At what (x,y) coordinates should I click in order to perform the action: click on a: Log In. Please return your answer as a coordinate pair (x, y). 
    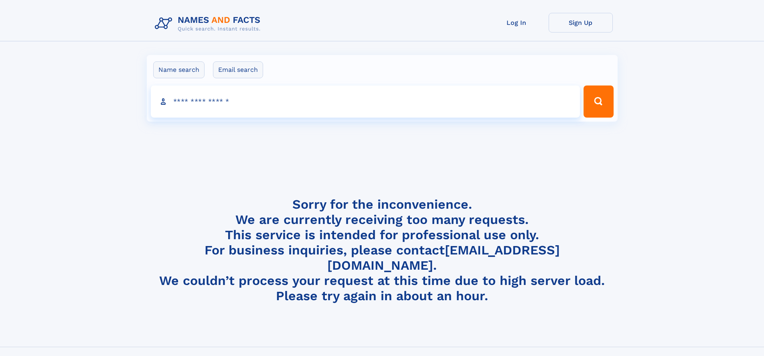
    Looking at the image, I should click on (516, 22).